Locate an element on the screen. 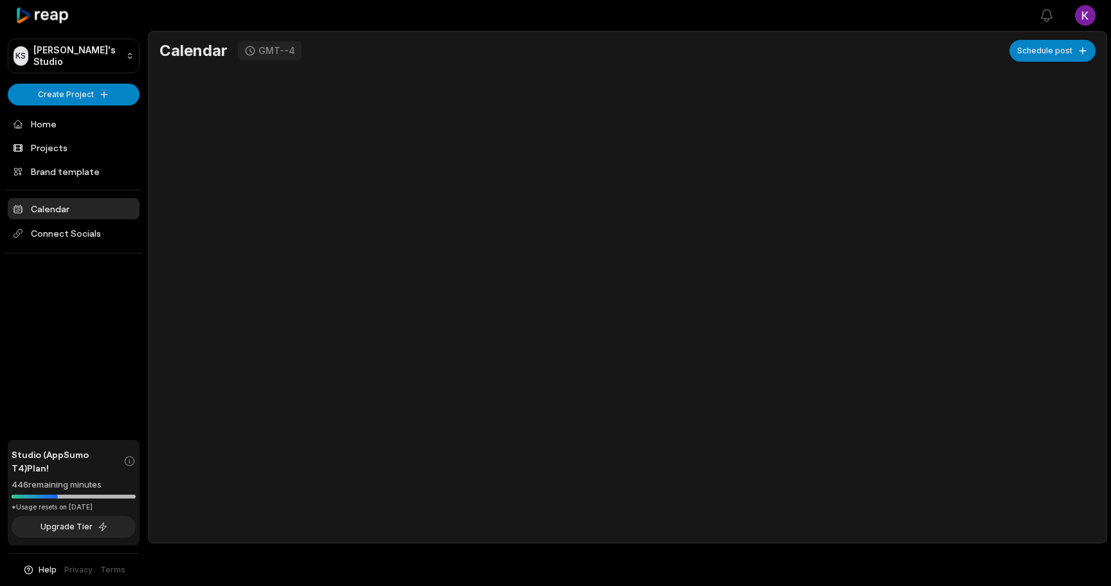 The image size is (1111, 586). a: Projects is located at coordinates (73, 147).